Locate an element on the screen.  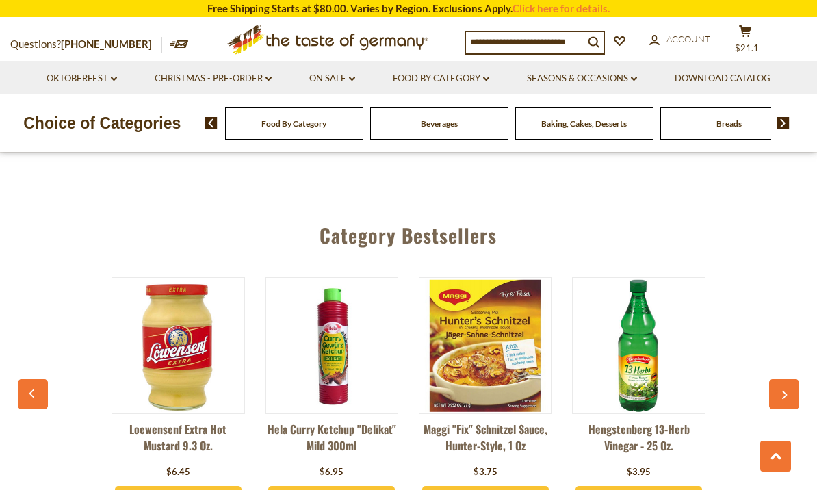
div: $3.95 is located at coordinates (638, 472).